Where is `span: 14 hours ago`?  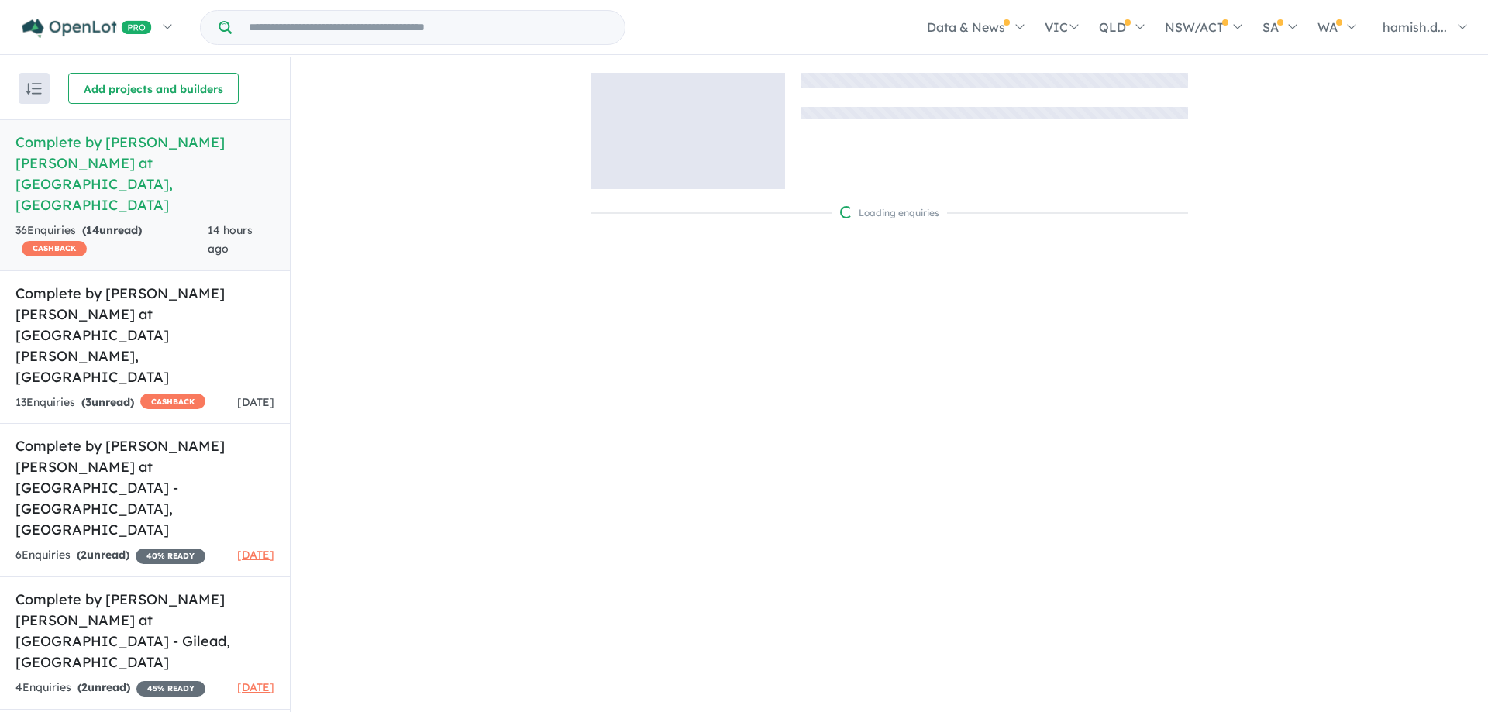
span: 14 hours ago is located at coordinates (230, 239).